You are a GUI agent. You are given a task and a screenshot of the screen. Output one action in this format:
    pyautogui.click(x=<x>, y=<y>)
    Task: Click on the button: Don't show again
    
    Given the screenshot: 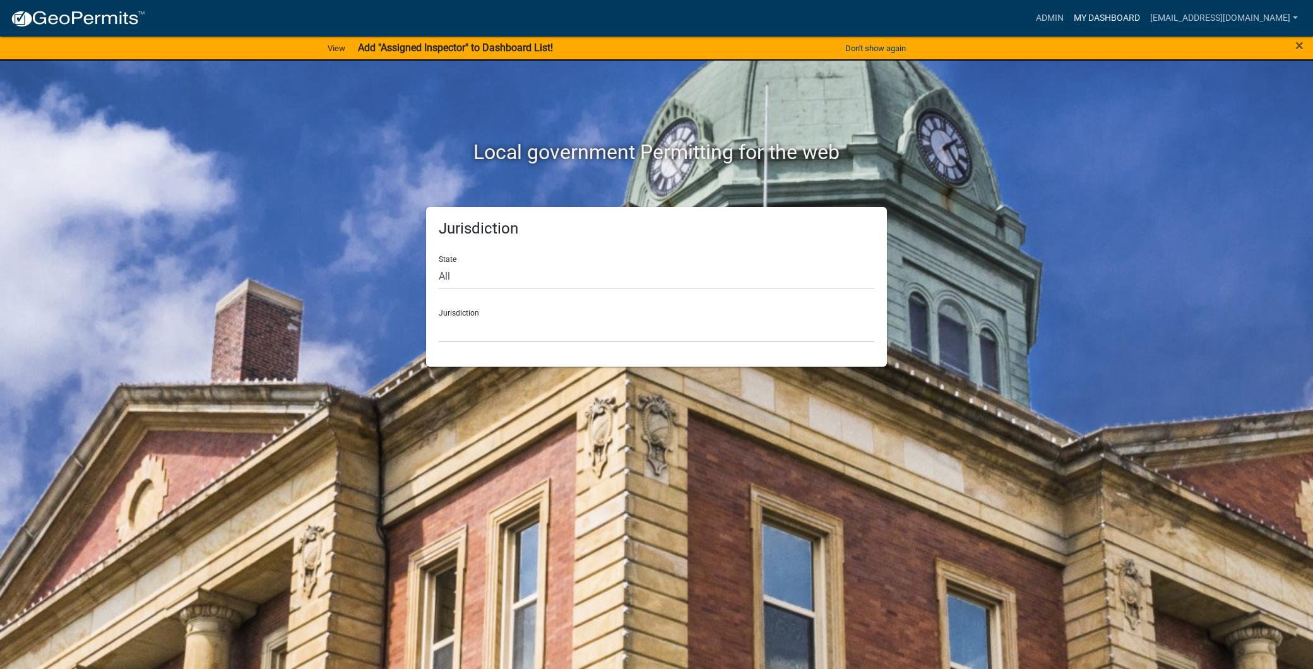 What is the action you would take?
    pyautogui.click(x=875, y=48)
    